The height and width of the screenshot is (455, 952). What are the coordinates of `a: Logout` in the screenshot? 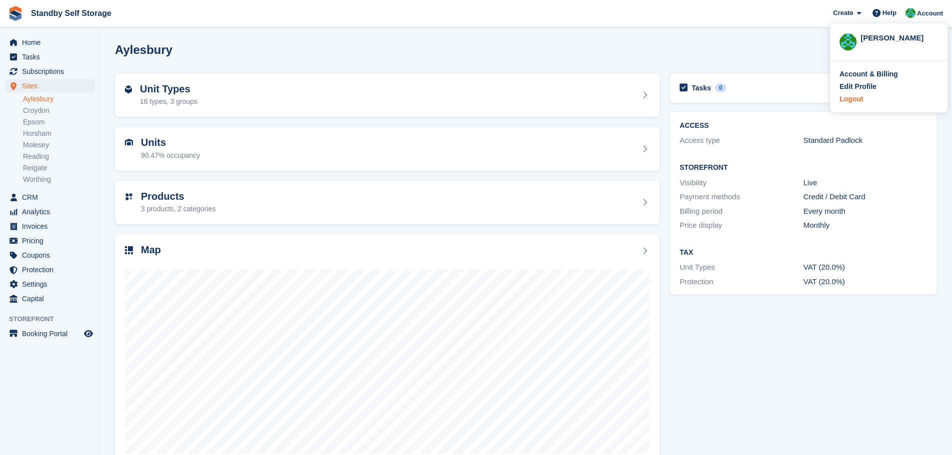 It's located at (888, 99).